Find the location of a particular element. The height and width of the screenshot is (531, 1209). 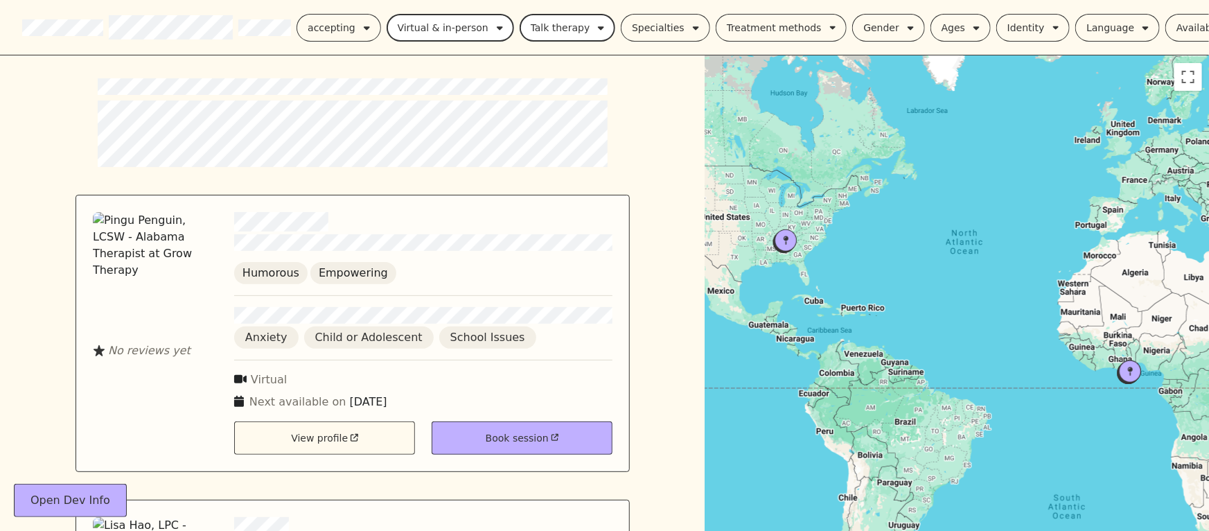

button: Open Dev Info is located at coordinates (70, 500).